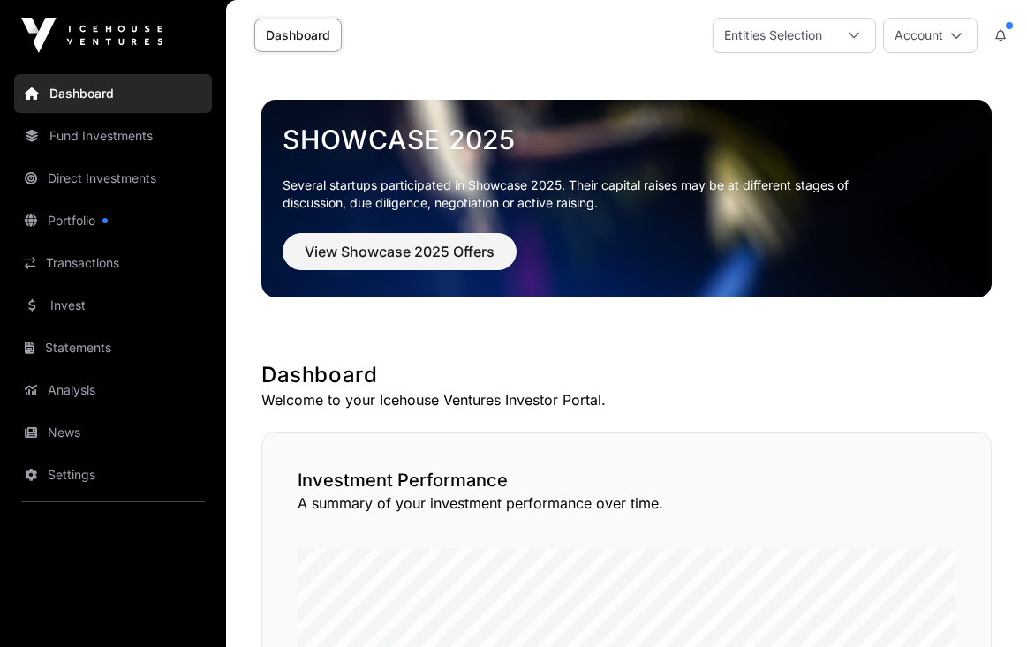  Describe the element at coordinates (399, 252) in the screenshot. I see `span: View Showcase 2025 Offers` at that location.